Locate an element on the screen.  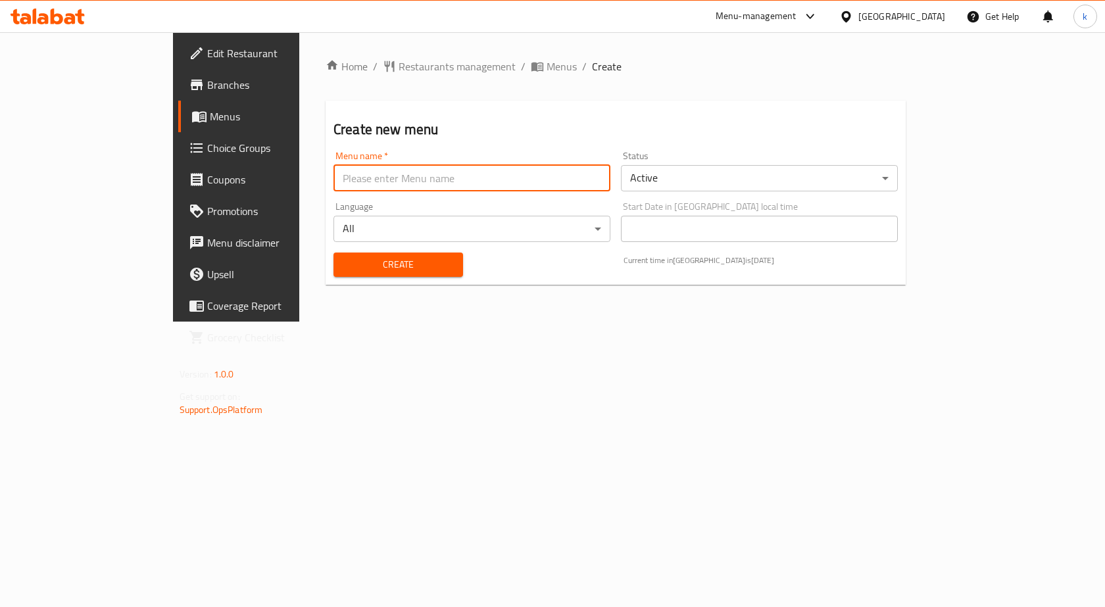
span: Promotions is located at coordinates (277, 211).